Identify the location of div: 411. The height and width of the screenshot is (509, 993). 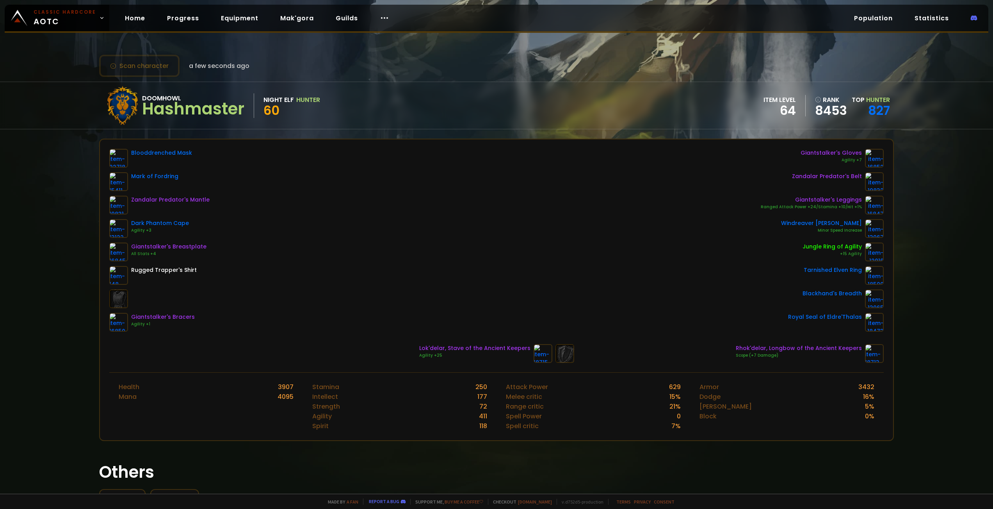
(483, 416).